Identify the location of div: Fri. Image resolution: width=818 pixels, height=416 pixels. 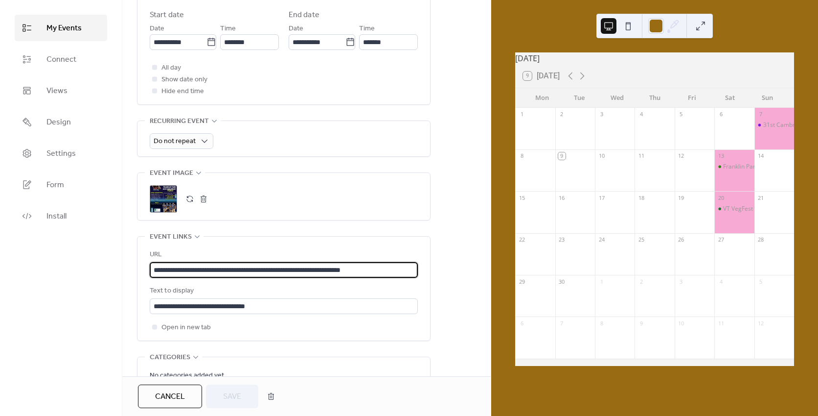
(693, 98).